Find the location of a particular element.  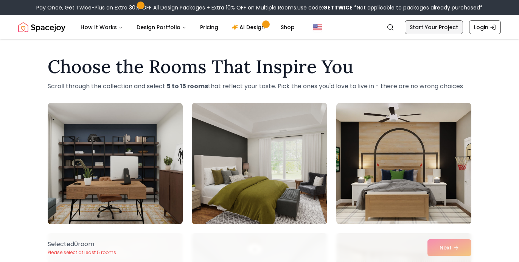

img: Room room-3 is located at coordinates (404, 163).